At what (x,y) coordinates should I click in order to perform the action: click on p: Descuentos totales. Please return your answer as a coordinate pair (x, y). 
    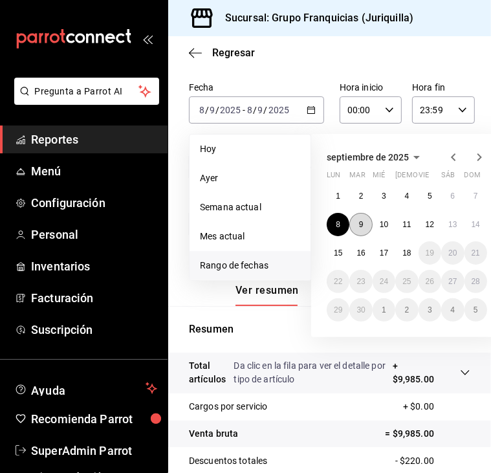
    Looking at the image, I should click on (228, 461).